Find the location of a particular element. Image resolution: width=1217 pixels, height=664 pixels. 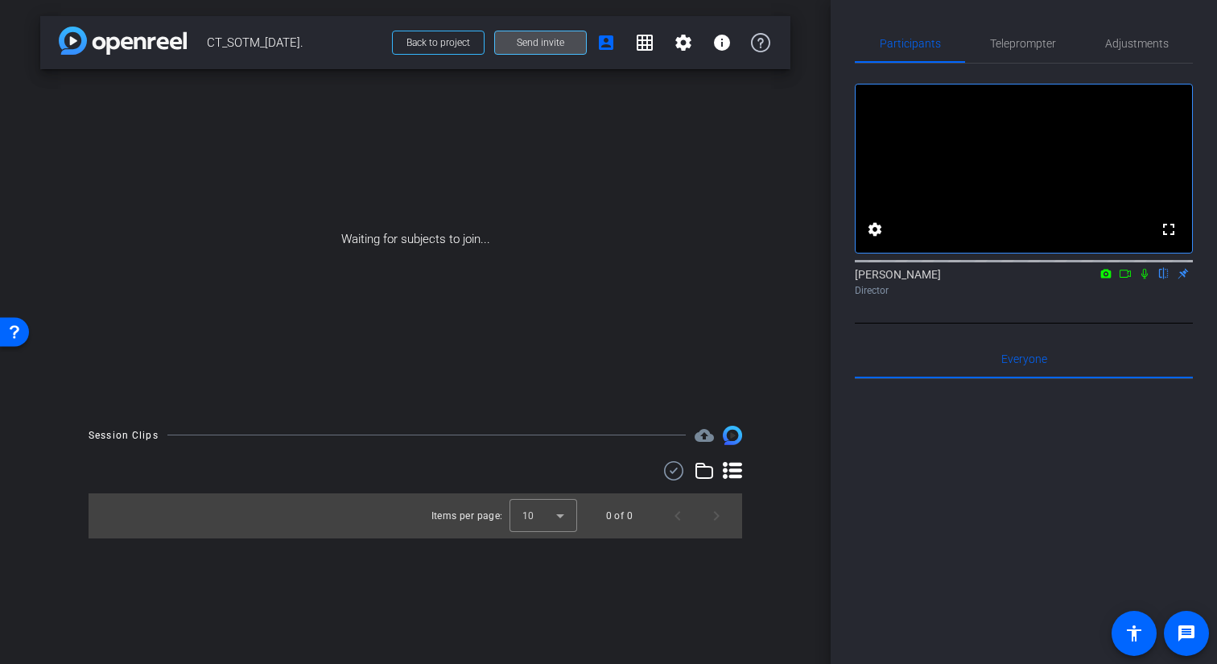

span: Everyone is located at coordinates (1024, 359).